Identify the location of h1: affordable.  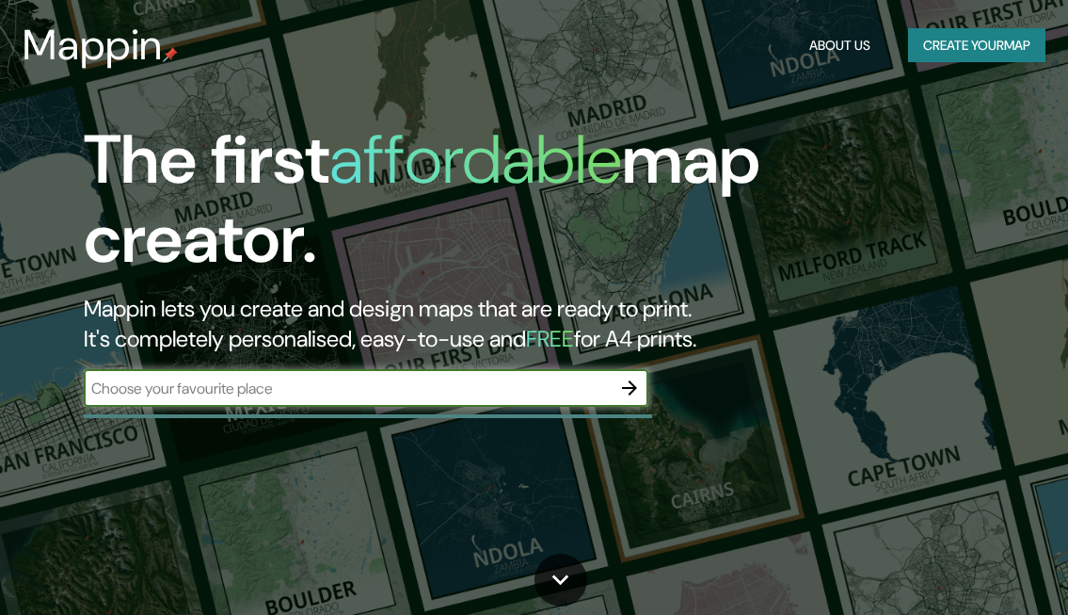
(475, 159).